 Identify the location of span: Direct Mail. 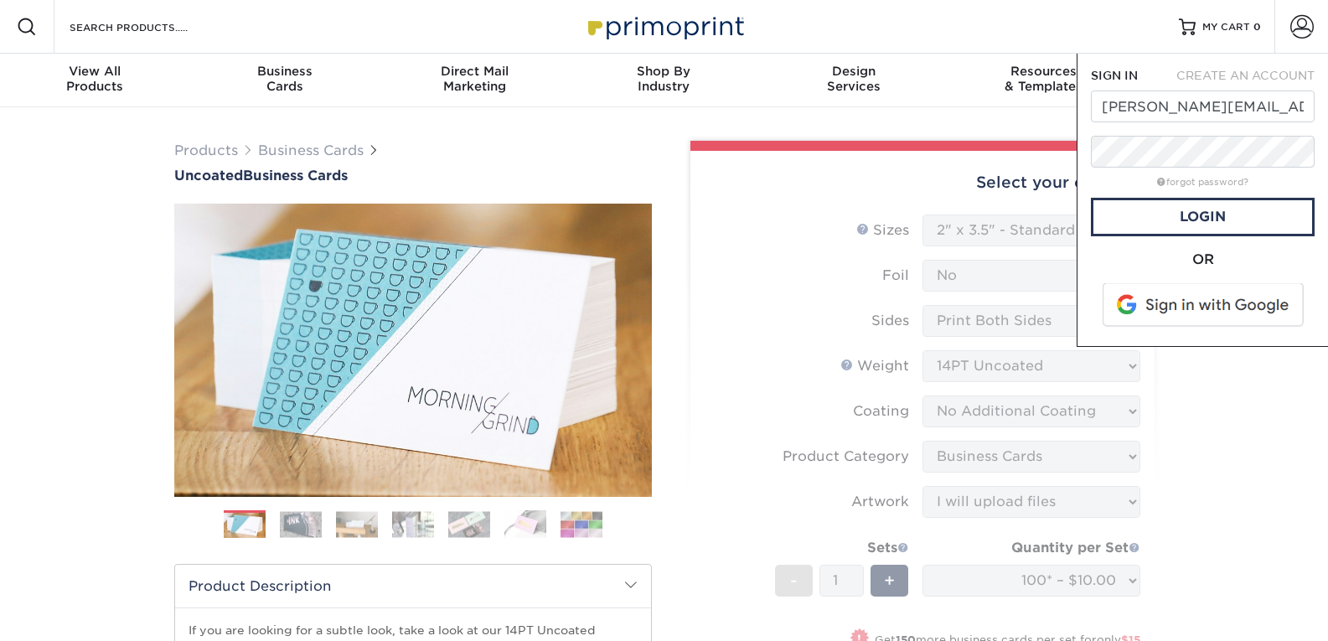
(474, 71).